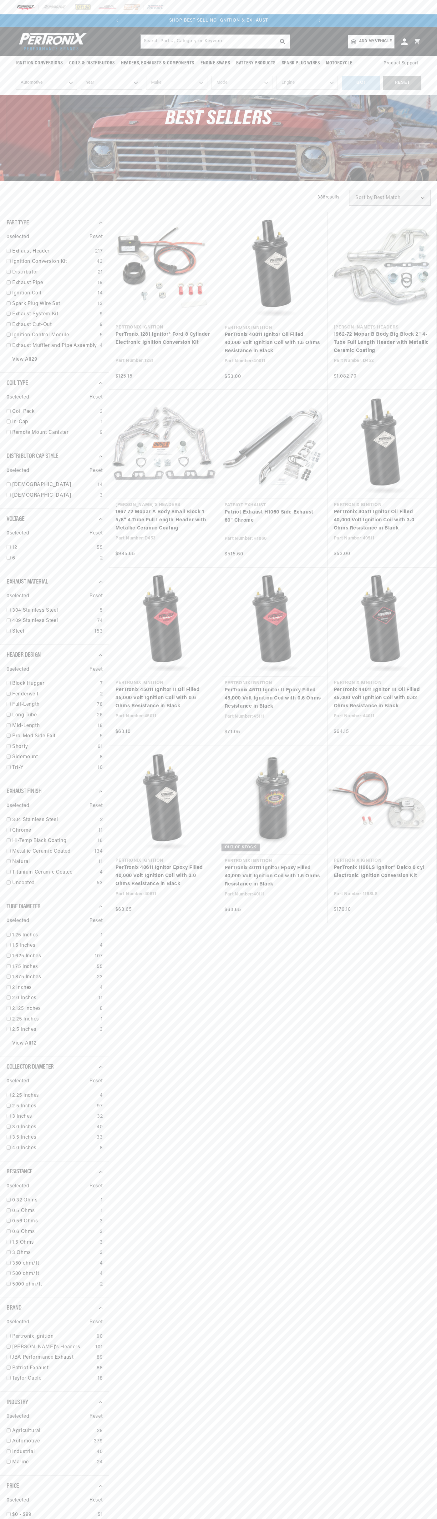 Image resolution: width=437 pixels, height=1519 pixels. What do you see at coordinates (13, 1486) in the screenshot?
I see `span: Price` at bounding box center [13, 1486].